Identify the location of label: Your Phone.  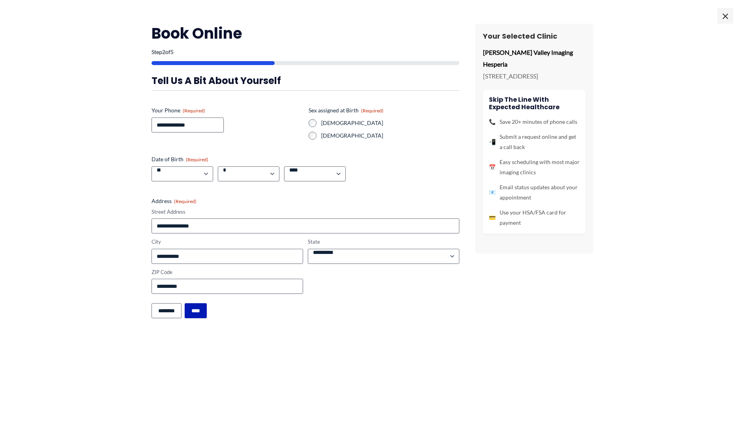
(227, 110).